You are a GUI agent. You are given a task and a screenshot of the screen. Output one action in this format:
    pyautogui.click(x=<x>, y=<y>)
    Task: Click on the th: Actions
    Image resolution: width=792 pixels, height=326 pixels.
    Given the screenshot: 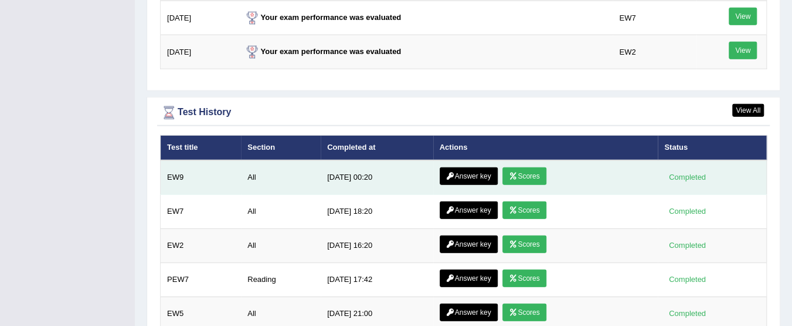 What is the action you would take?
    pyautogui.click(x=546, y=148)
    